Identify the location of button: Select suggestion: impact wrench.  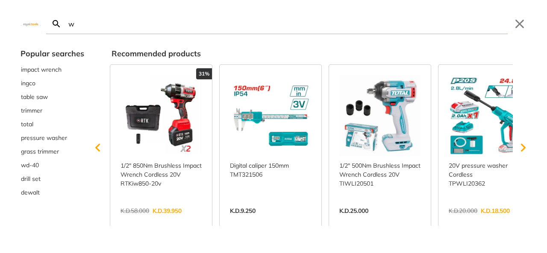
(52, 70).